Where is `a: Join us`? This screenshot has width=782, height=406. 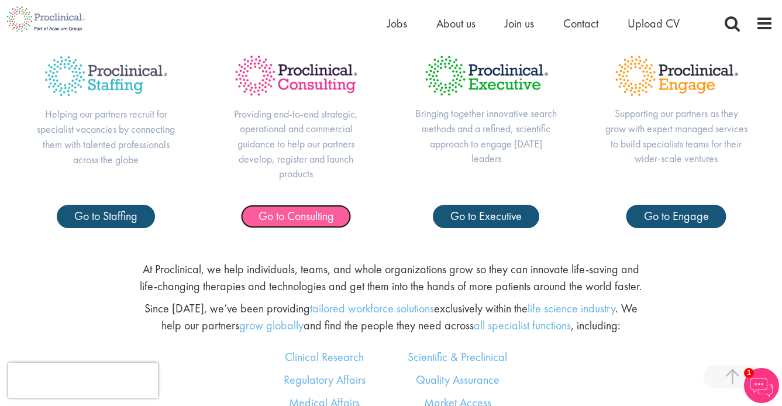 a: Join us is located at coordinates (519, 23).